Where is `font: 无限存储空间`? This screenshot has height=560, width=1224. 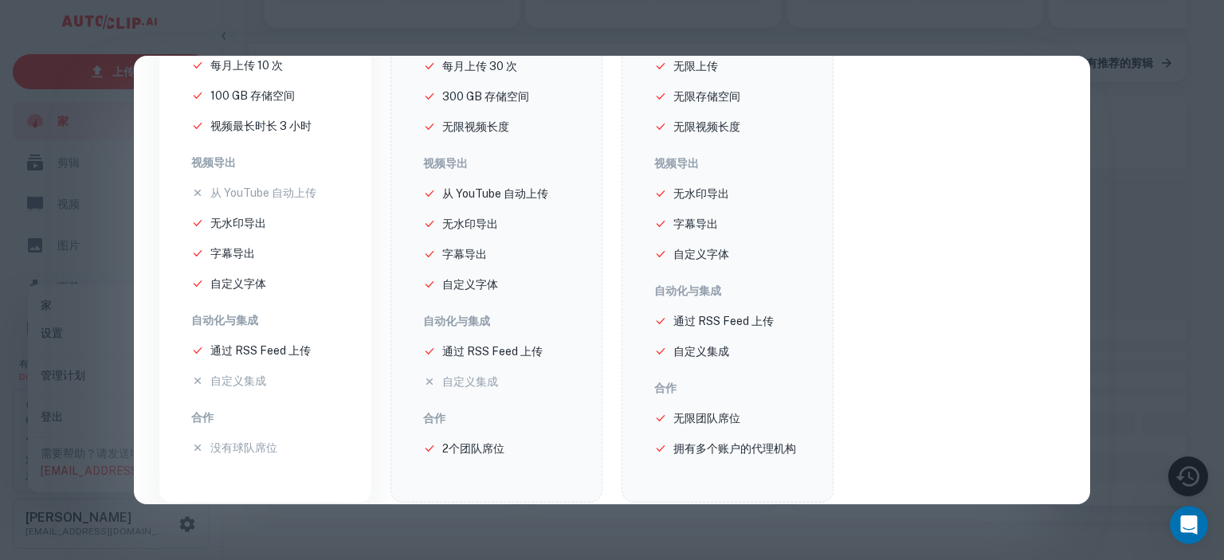
font: 无限存储空间 is located at coordinates (707, 96).